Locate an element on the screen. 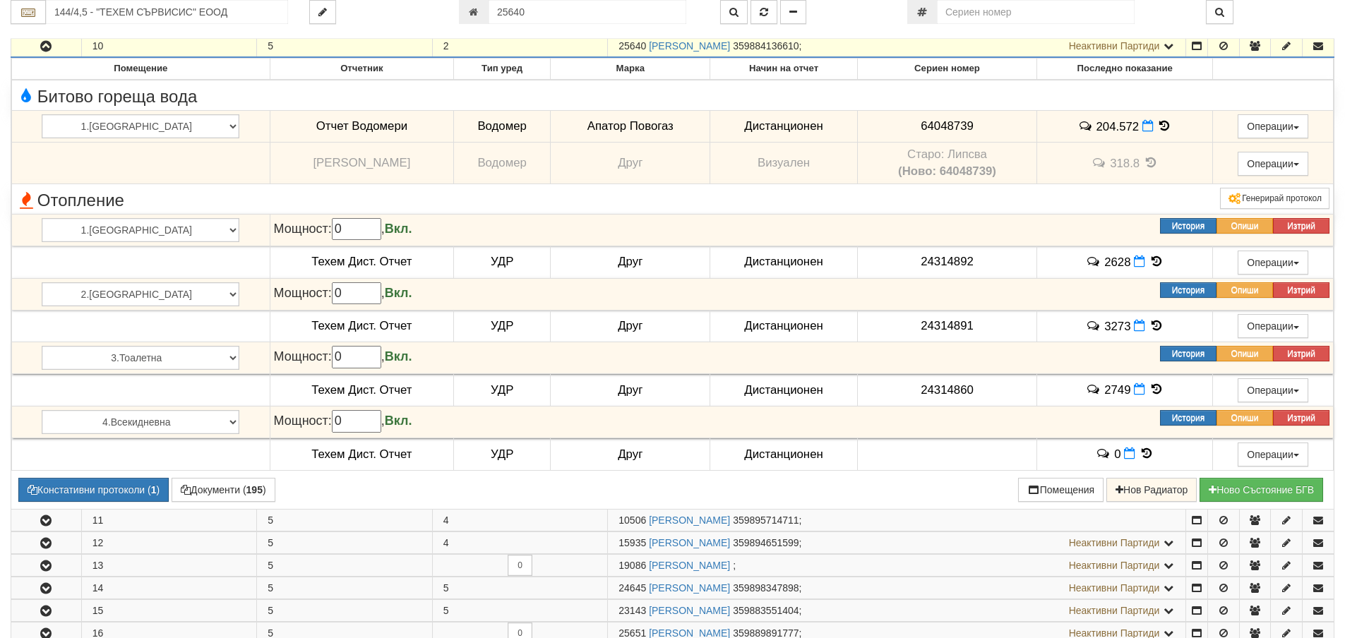 The width and height of the screenshot is (1345, 638). span: Битово гореща вода is located at coordinates (106, 97).